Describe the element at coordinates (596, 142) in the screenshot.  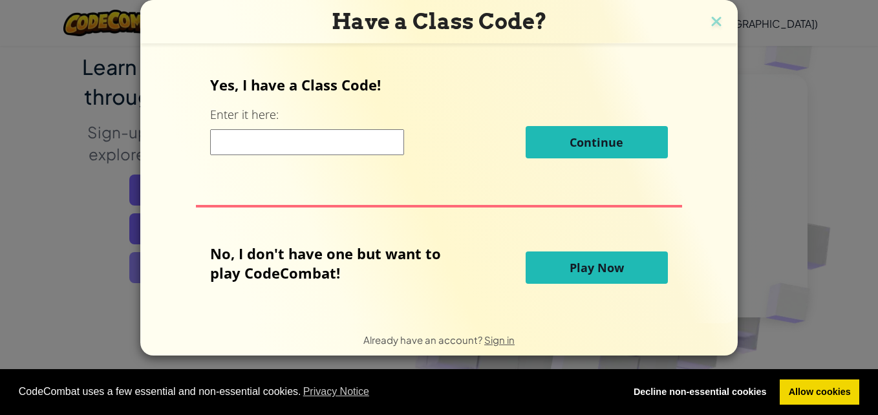
I see `span: Continue` at that location.